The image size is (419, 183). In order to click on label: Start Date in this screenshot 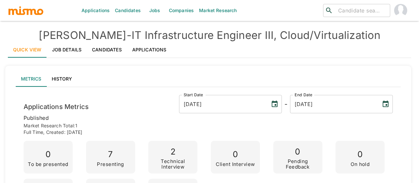, I will do `click(193, 95)`.